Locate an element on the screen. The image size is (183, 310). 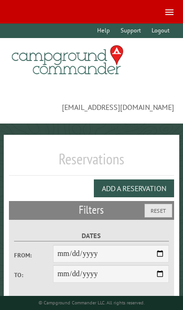
button: Reset is located at coordinates (158, 211).